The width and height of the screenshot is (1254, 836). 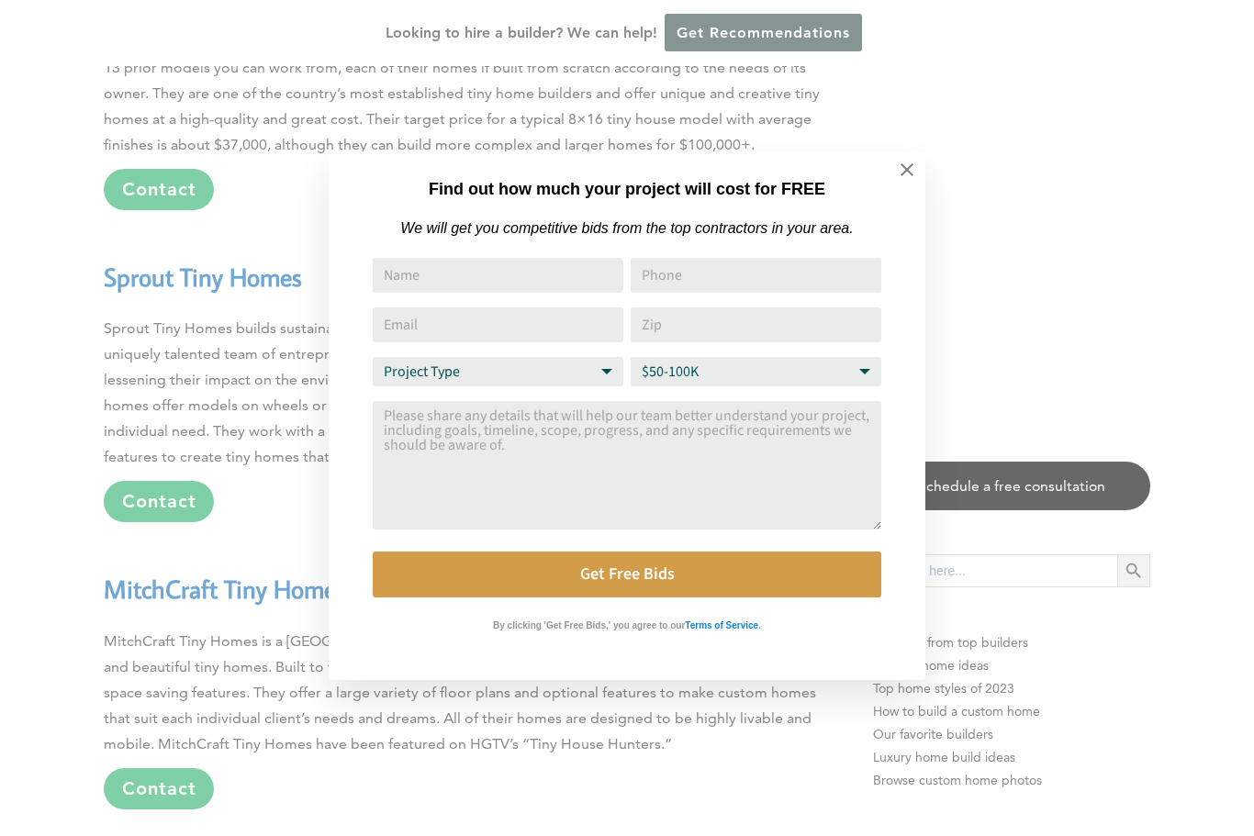 What do you see at coordinates (497, 325) in the screenshot?
I see `input: Email Address` at bounding box center [497, 325].